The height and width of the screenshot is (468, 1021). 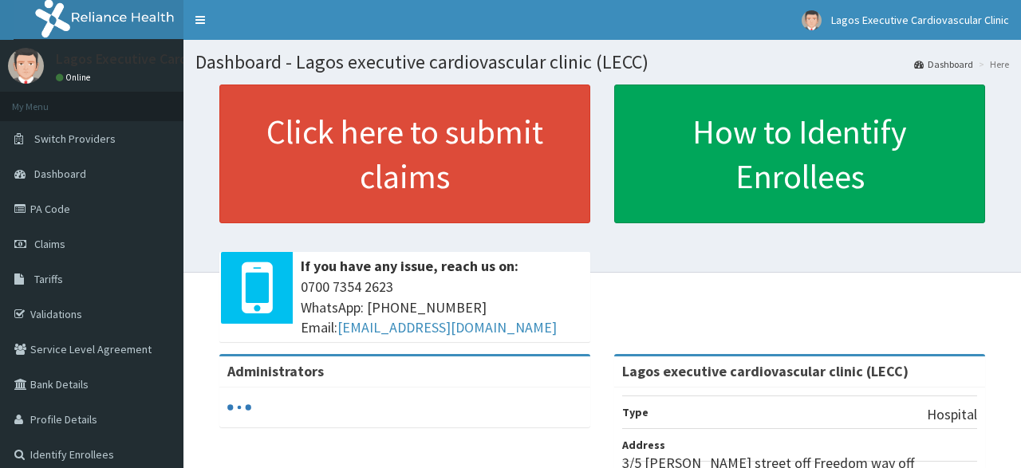 What do you see at coordinates (920, 20) in the screenshot?
I see `span: Lagos Executive Cardiovascular Clinic` at bounding box center [920, 20].